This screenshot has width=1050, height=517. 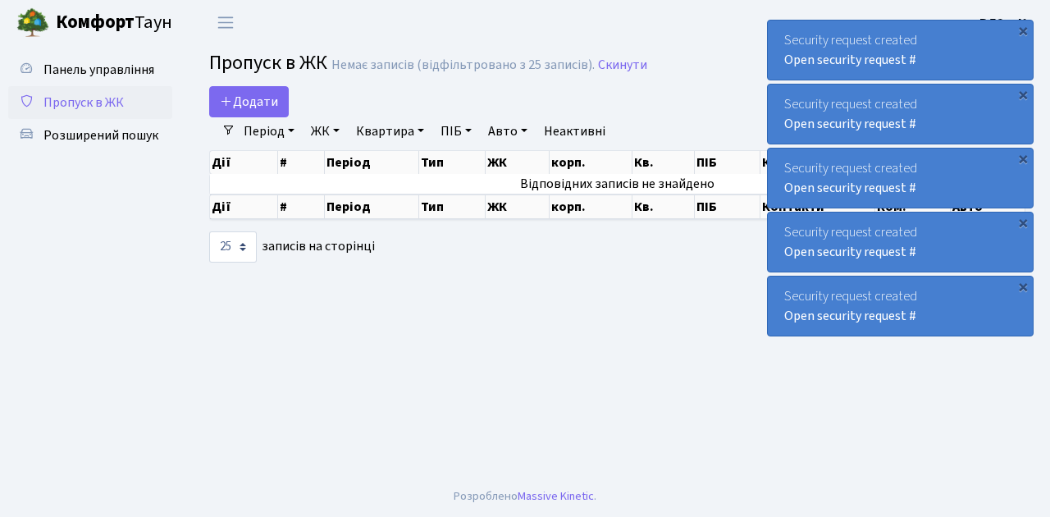 What do you see at coordinates (623, 65) in the screenshot?
I see `a: Скинути` at bounding box center [623, 65].